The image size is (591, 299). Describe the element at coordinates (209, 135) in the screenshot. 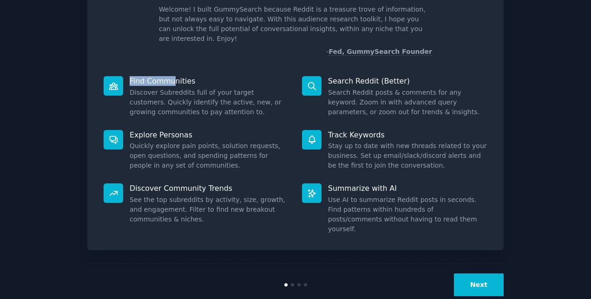

I see `p: Explore Personas` at that location.